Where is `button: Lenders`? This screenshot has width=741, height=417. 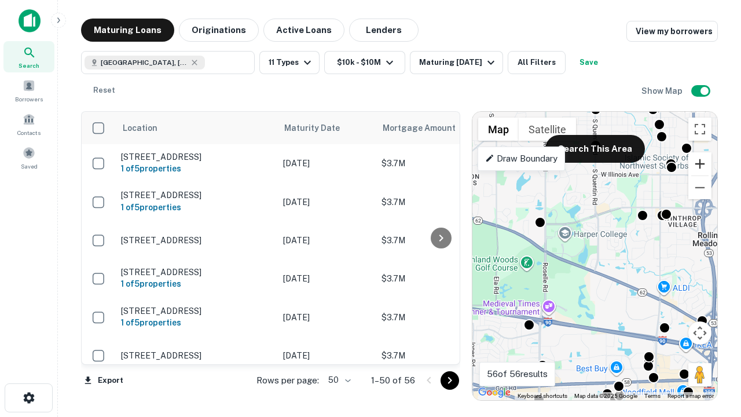 button: Lenders is located at coordinates (384, 30).